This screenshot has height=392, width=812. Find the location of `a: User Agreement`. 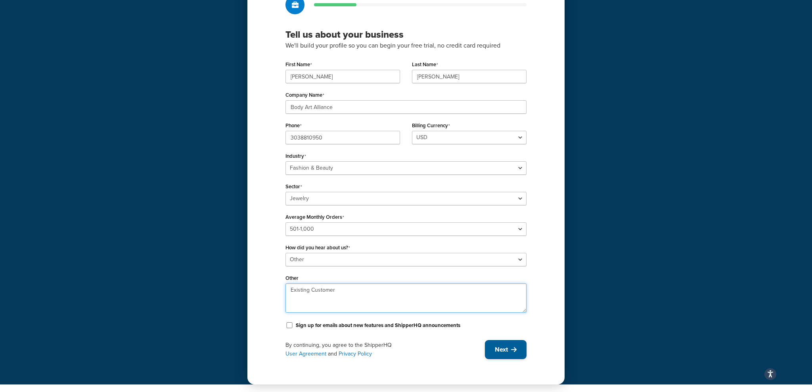

a: User Agreement is located at coordinates (306, 354).